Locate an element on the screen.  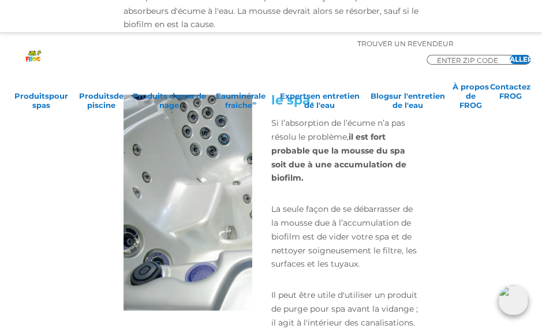
font: Experts is located at coordinates (294, 96).